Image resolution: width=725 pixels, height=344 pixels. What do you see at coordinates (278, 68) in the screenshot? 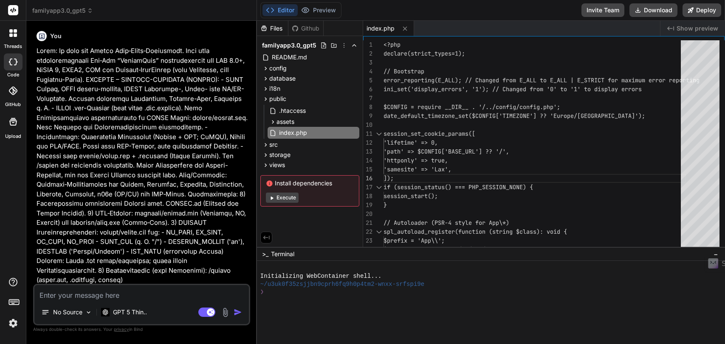
I see `span: config` at bounding box center [278, 68].